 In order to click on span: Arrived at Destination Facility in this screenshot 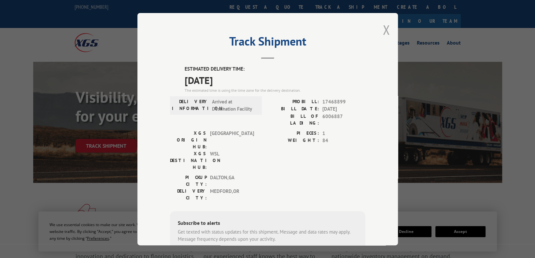, I will do `click(234, 105)`.